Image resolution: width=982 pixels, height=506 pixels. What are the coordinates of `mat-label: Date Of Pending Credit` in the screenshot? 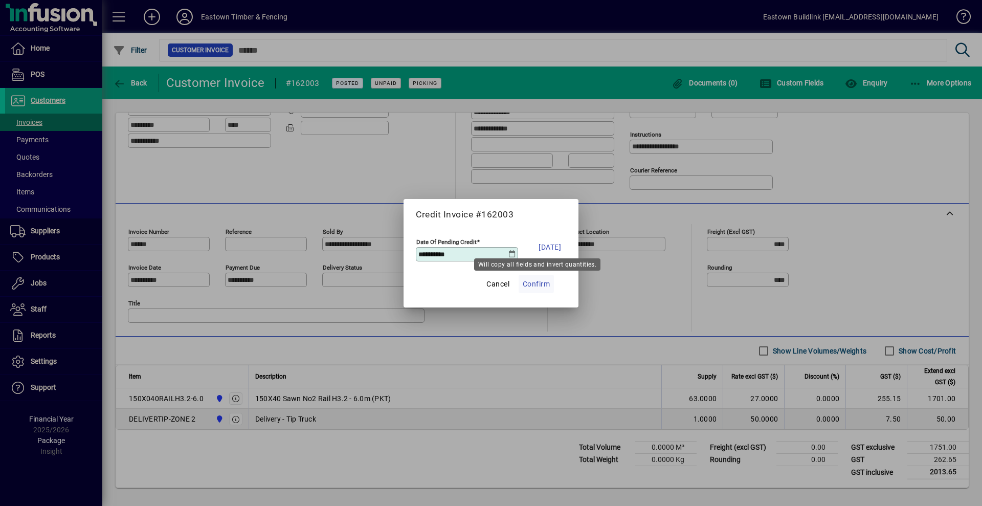 It's located at (446, 241).